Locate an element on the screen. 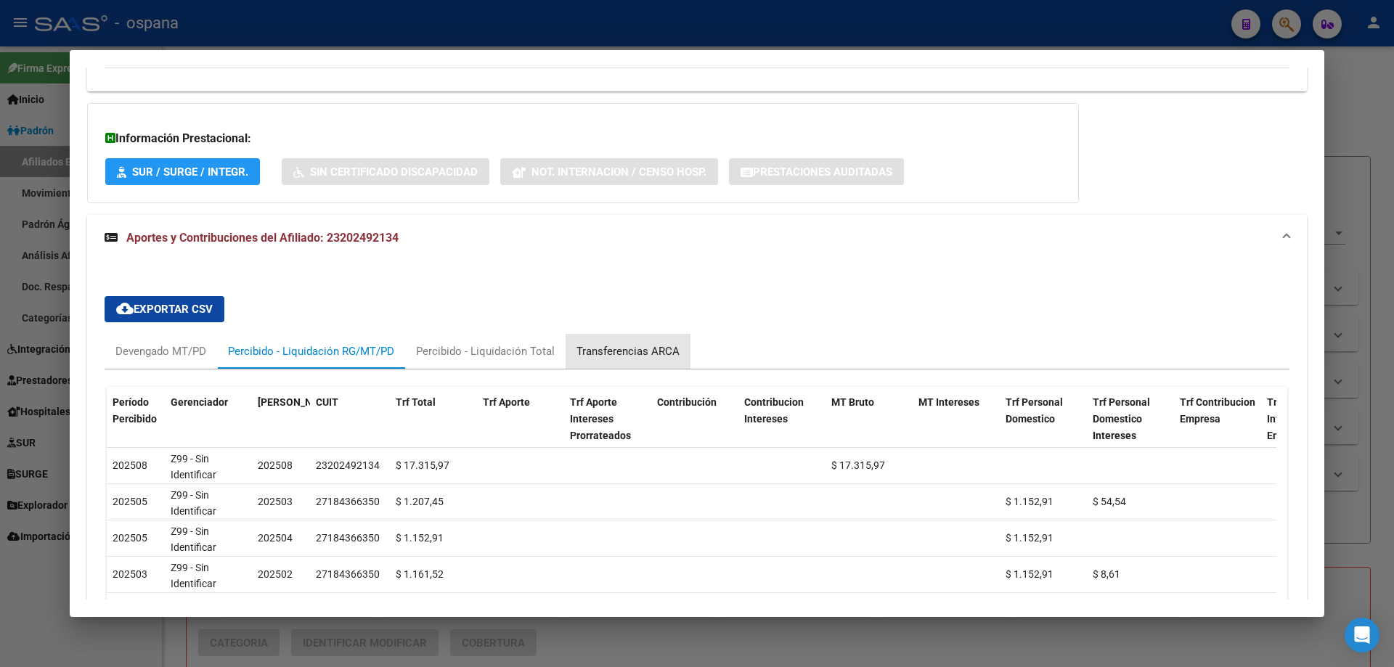 The width and height of the screenshot is (1394, 667). datatable-header-cell: CUIT is located at coordinates (350, 419).